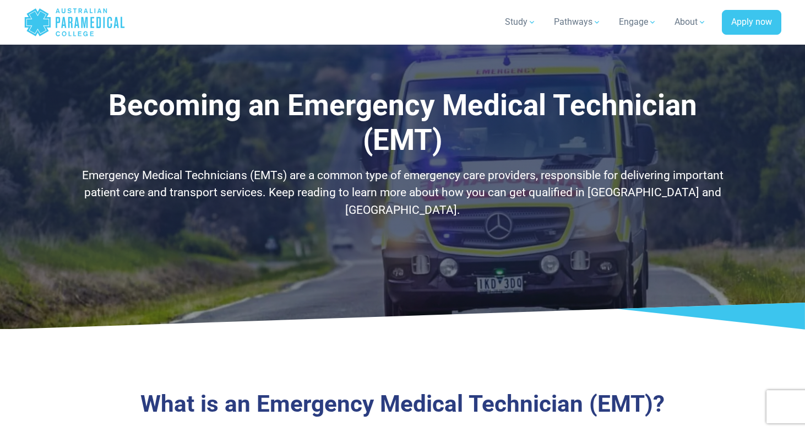 The width and height of the screenshot is (805, 431). I want to click on p: Emergency Medical Technicians (EMTs) are a common type of emergency care providers, responsible f..., so click(403, 193).